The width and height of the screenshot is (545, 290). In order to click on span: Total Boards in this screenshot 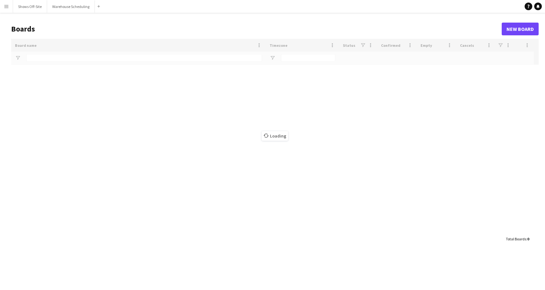, I will do `click(516, 239)`.